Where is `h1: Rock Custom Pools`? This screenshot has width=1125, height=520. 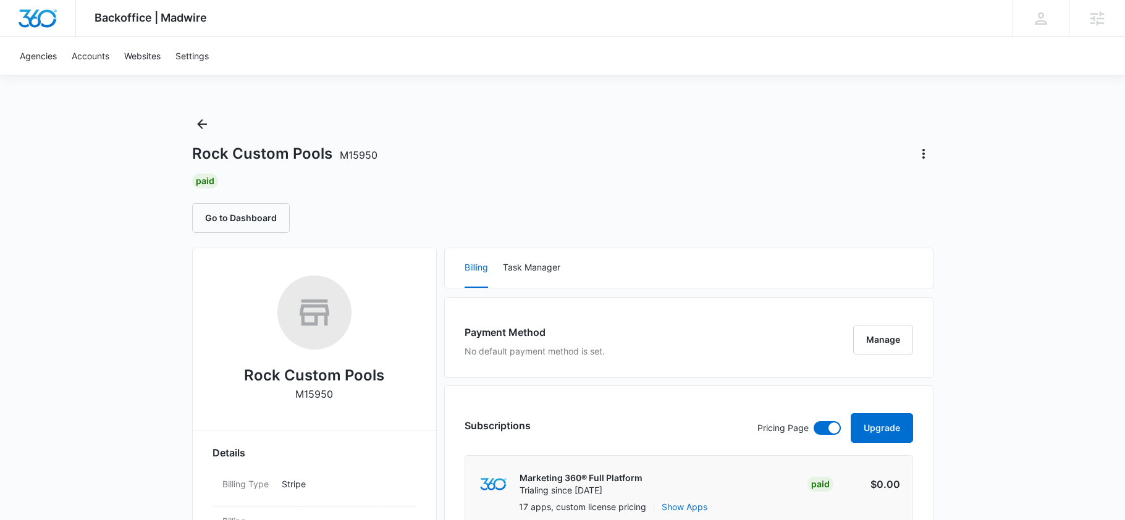 h1: Rock Custom Pools is located at coordinates (285, 154).